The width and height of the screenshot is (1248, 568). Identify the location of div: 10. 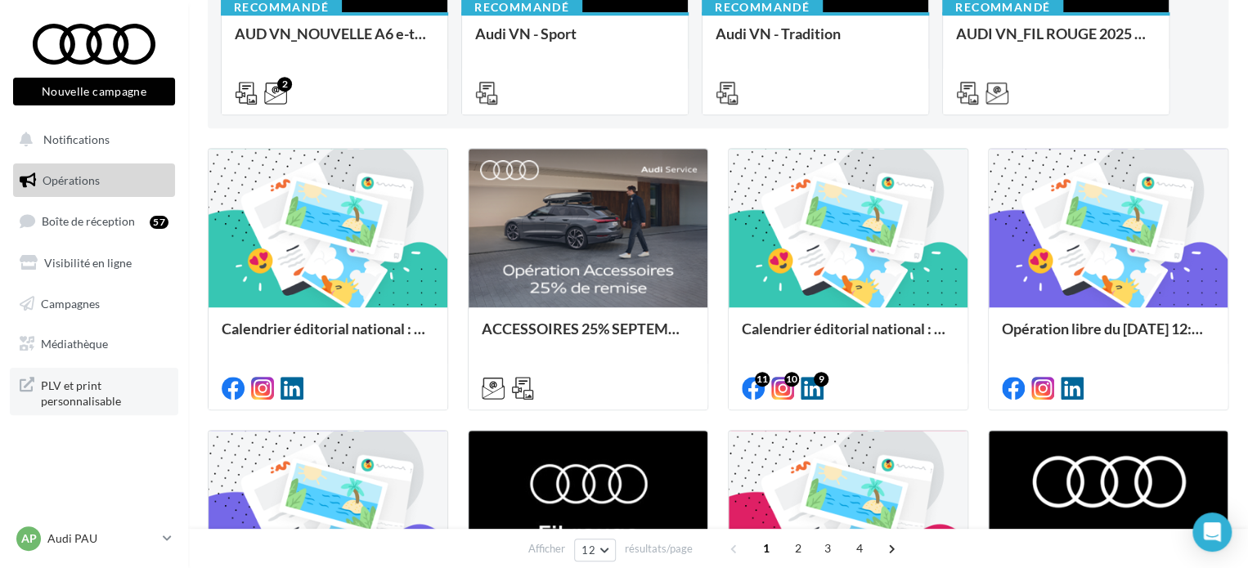
(791, 379).